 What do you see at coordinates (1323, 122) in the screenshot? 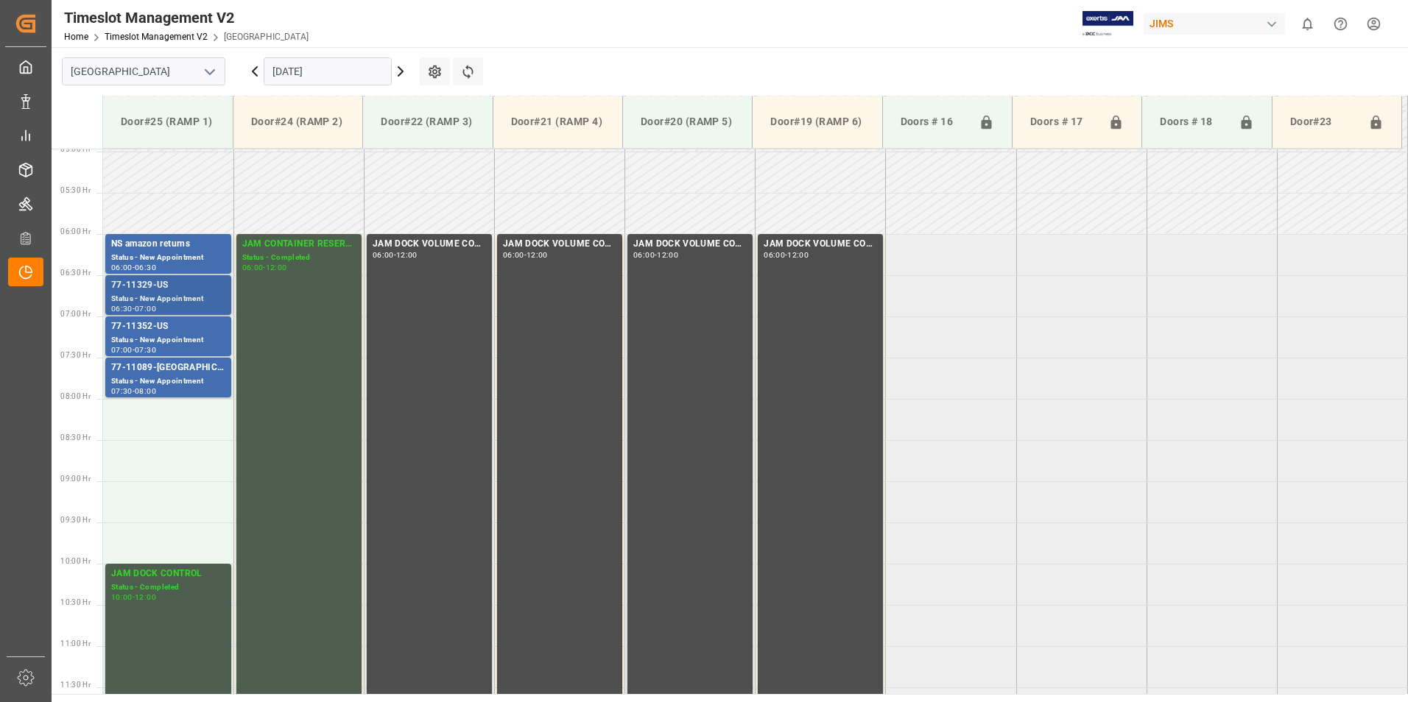
I see `div: Door#23` at bounding box center [1323, 122].